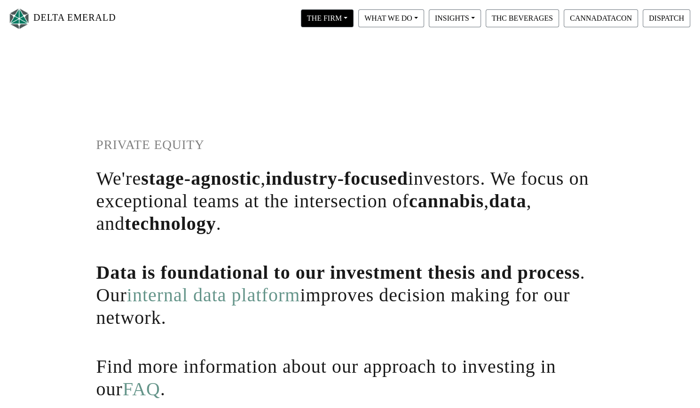  Describe the element at coordinates (62, 18) in the screenshot. I see `a: DELTA EMERALD` at that location.